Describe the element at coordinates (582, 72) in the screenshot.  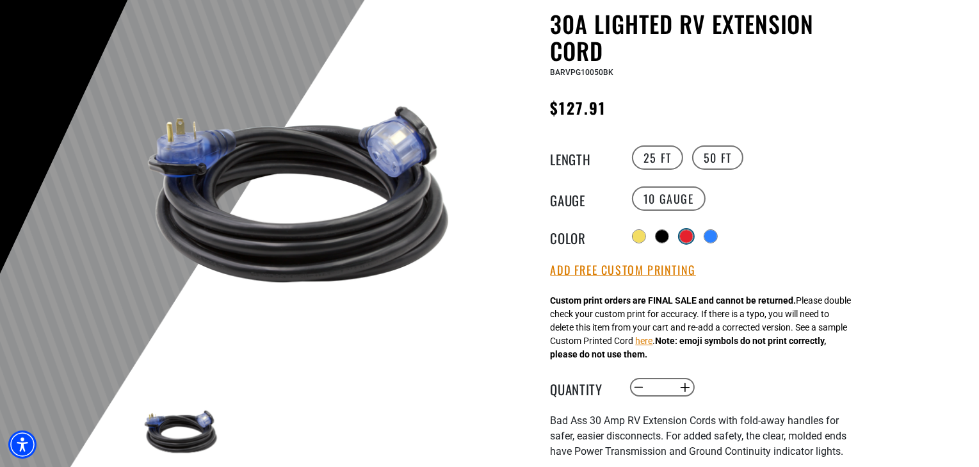
I see `span: BARVPG10050BK` at that location.